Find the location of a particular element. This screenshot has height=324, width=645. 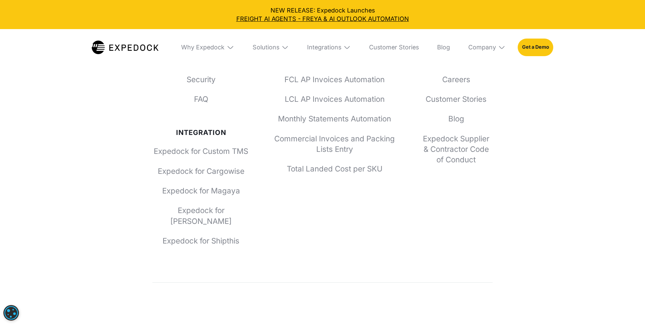

a: FREIGHT AI AGENTS - FREYA & AI OUTLOOK AUTOMATION is located at coordinates (322, 19).